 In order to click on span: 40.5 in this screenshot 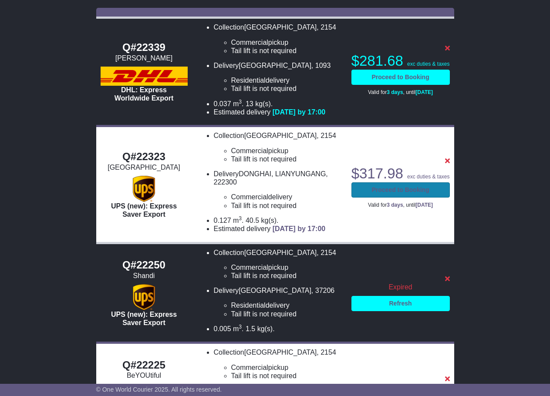, I will do `click(252, 220)`.